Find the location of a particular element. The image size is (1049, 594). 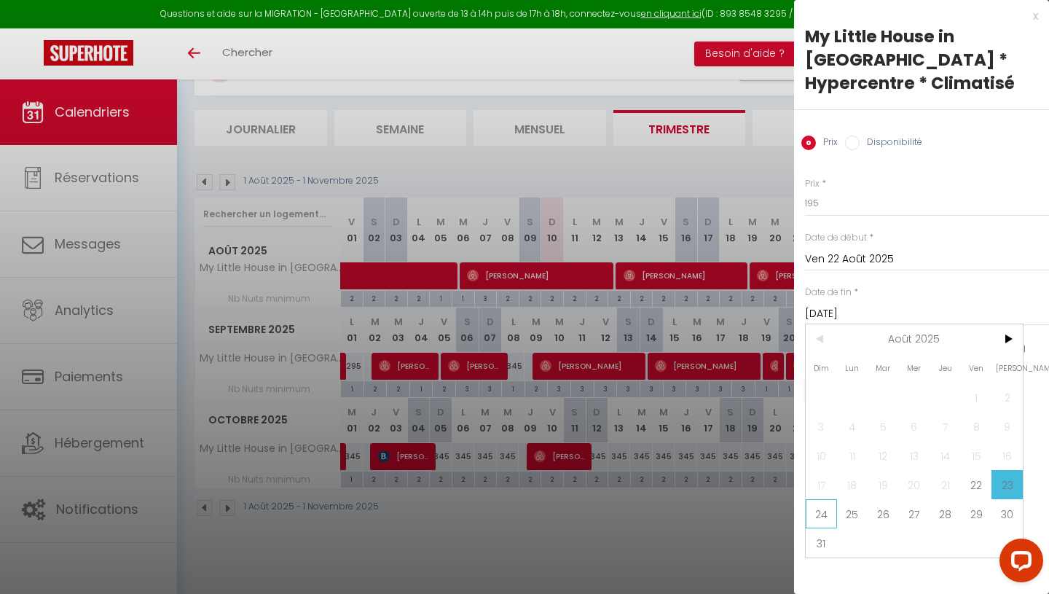

span: Mar is located at coordinates (883, 368).